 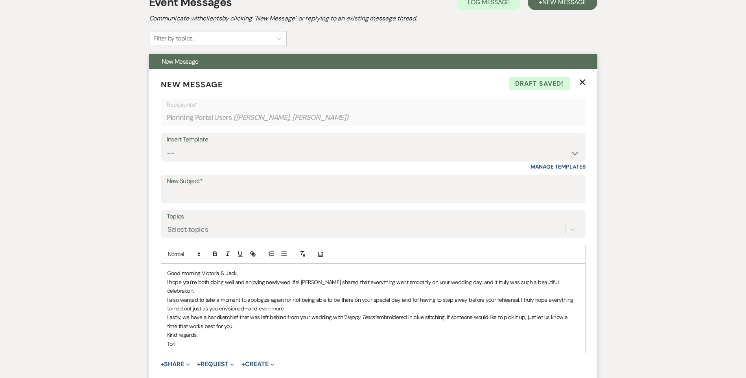 I want to click on div: Insert Template, so click(x=373, y=140).